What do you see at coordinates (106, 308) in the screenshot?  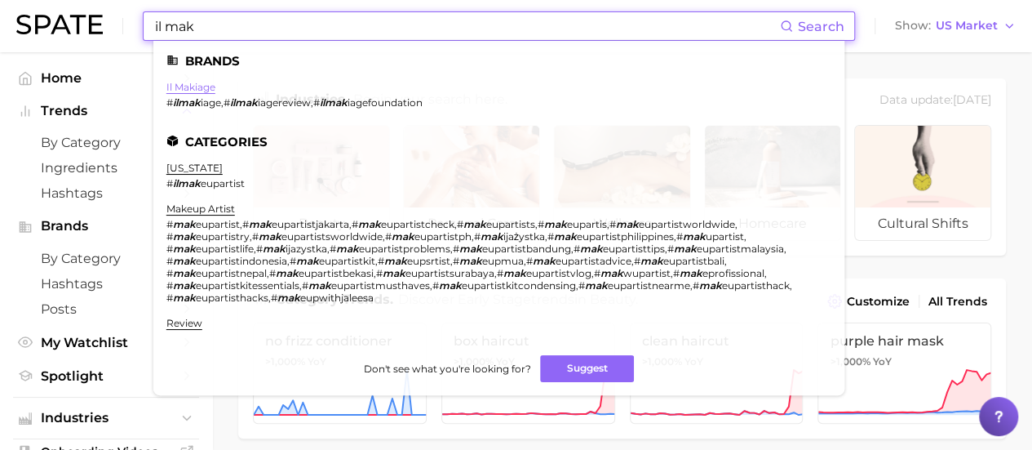 I see `span: Posts` at bounding box center [106, 308].